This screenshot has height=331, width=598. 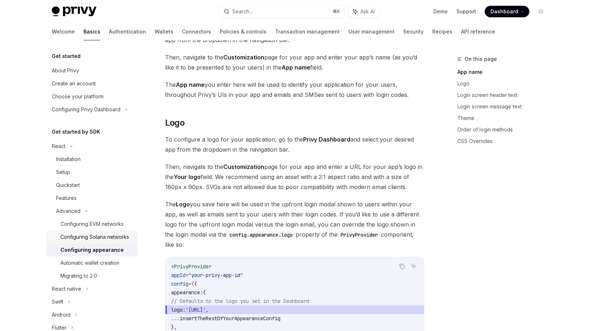 I want to click on span: Then, navigate to the page for your app and enter a URL for your app’s logo in the field. We reco..., so click(x=295, y=177).